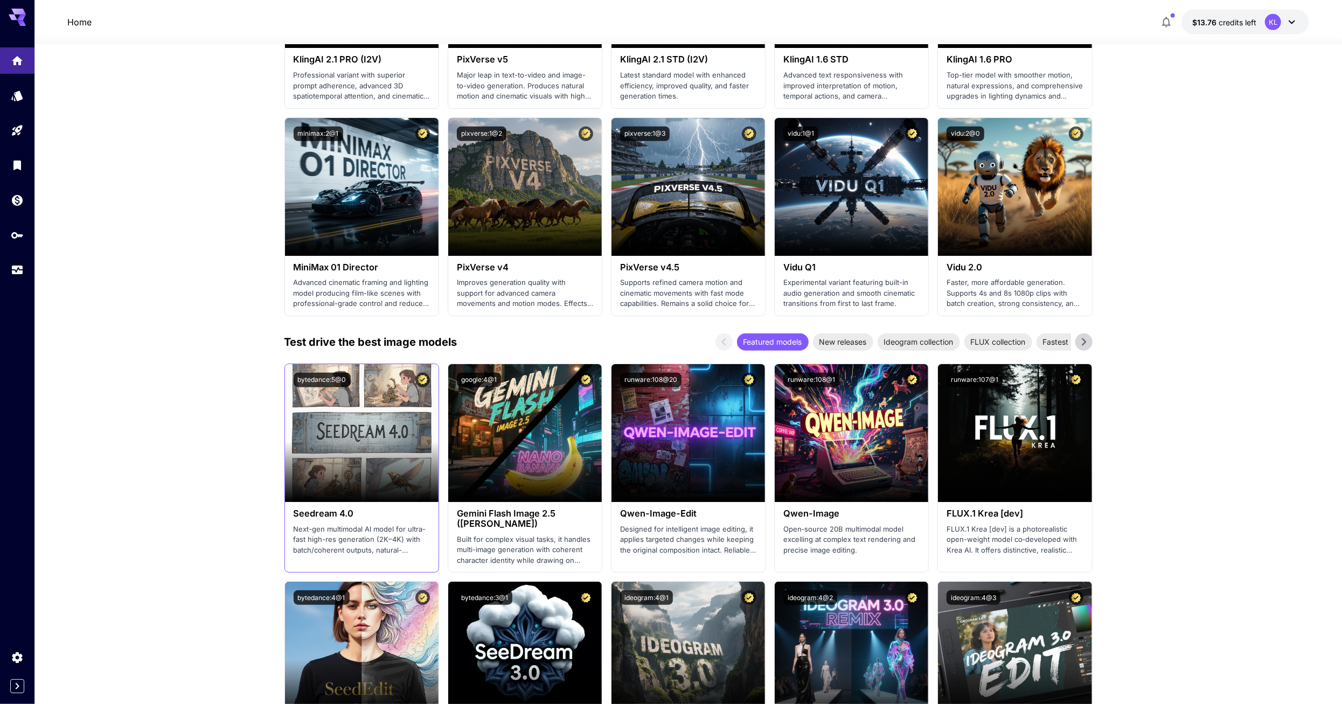 The image size is (1342, 704). What do you see at coordinates (79, 22) in the screenshot?
I see `a: Home` at bounding box center [79, 22].